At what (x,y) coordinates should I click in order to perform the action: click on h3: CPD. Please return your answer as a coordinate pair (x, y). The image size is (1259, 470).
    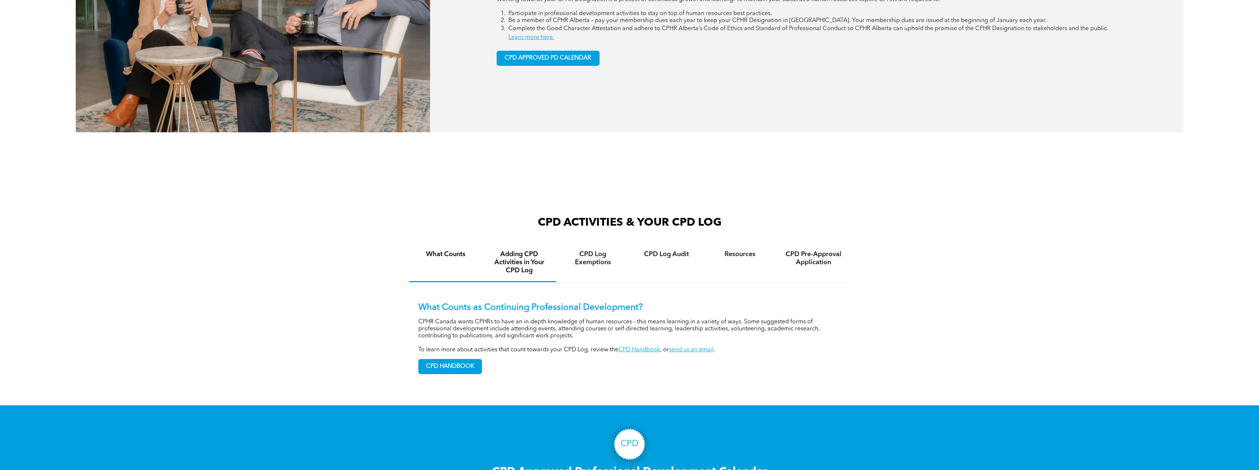
    Looking at the image, I should click on (629, 444).